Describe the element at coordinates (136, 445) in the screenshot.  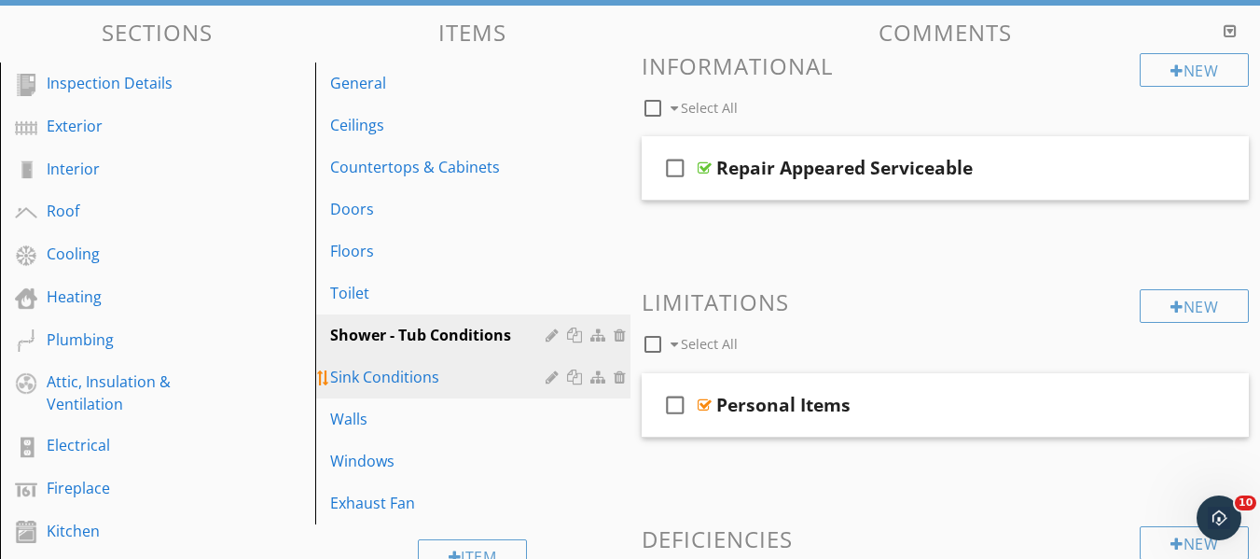
I see `div: Electrical` at that location.